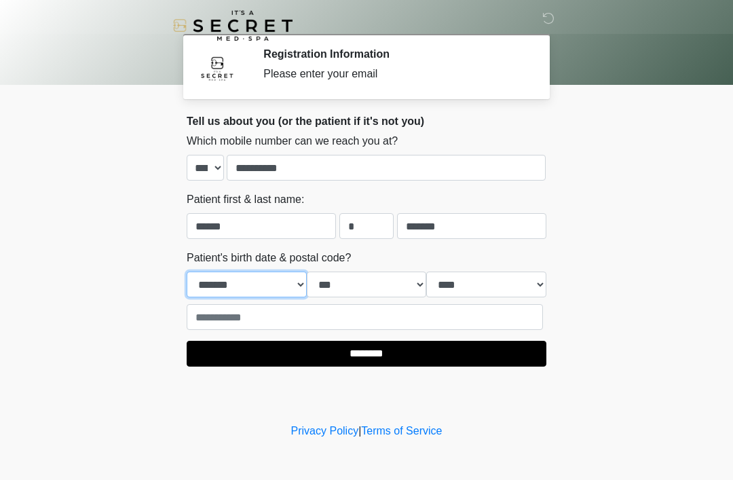  What do you see at coordinates (401, 430) in the screenshot?
I see `a: Terms of Service` at bounding box center [401, 430].